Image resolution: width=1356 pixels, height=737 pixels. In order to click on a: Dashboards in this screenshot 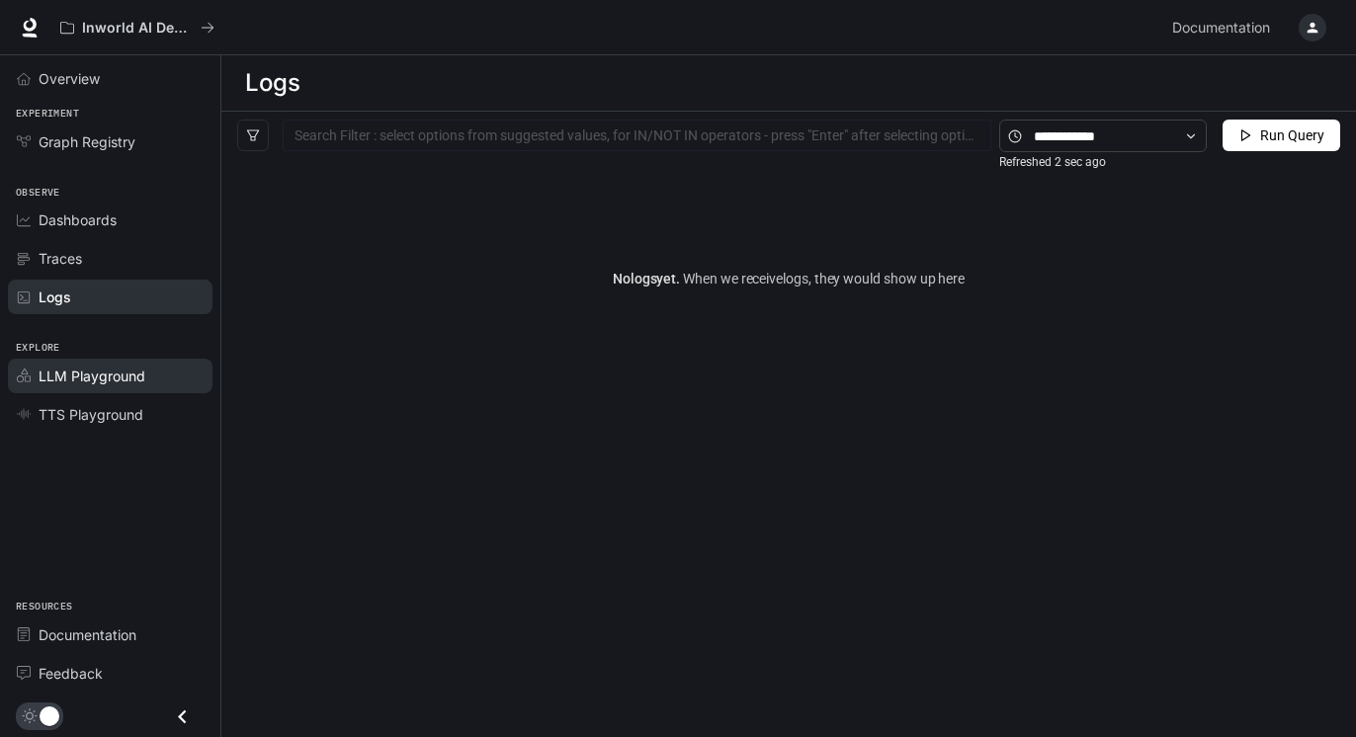, I will do `click(110, 219)`.